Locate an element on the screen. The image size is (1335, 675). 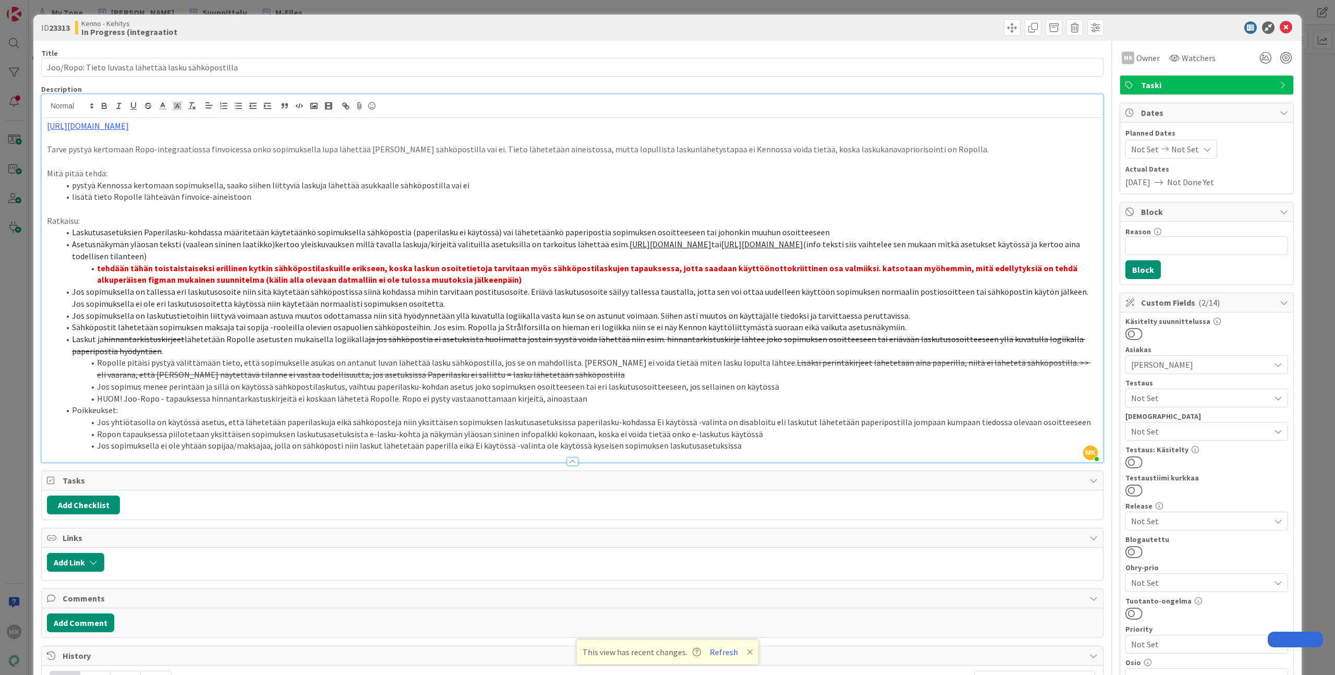
button: Add Checklist is located at coordinates (83, 505).